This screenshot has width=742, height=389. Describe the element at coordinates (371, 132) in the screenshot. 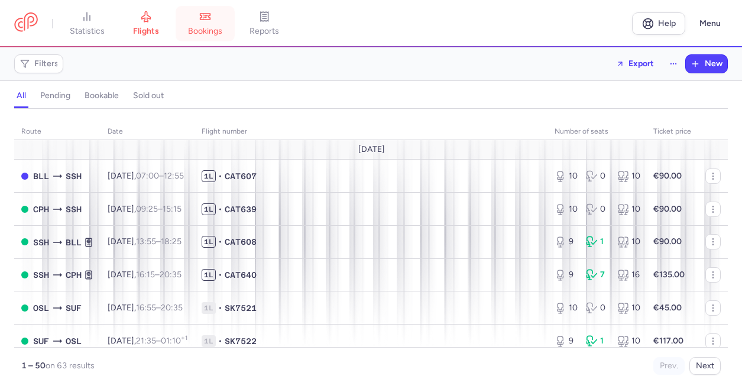

I see `th: Flight number` at that location.